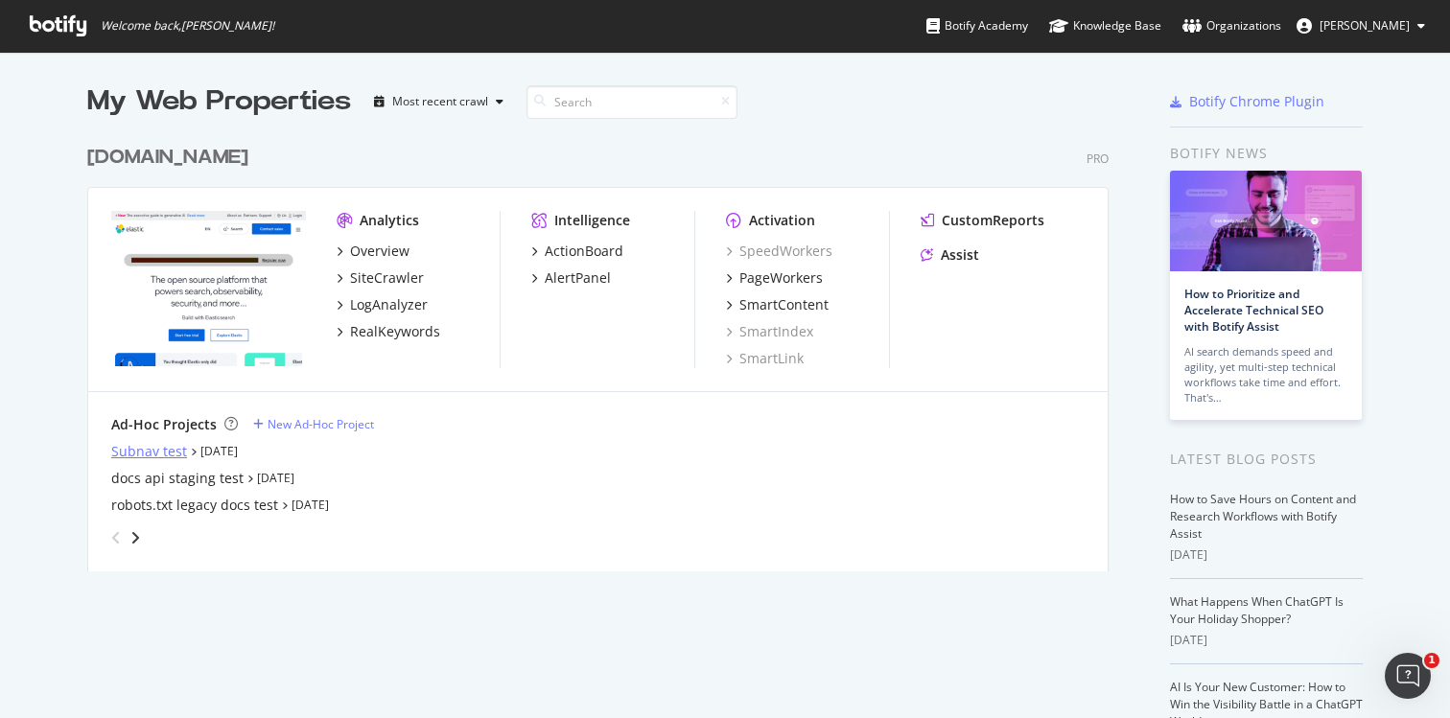 This screenshot has height=718, width=1450. I want to click on div: Most recent crawl, so click(440, 102).